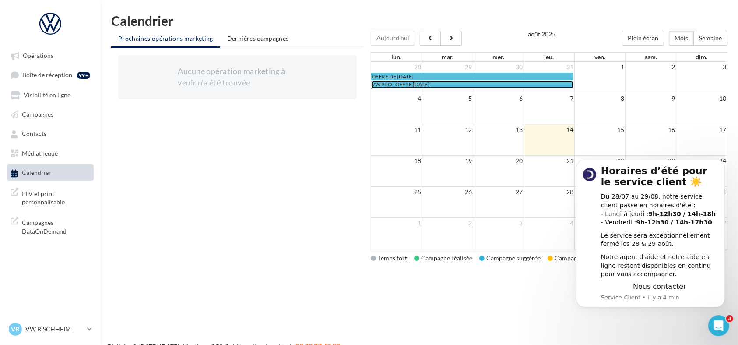 The width and height of the screenshot is (738, 345). What do you see at coordinates (397, 57) in the screenshot?
I see `th: lun.` at bounding box center [397, 57].